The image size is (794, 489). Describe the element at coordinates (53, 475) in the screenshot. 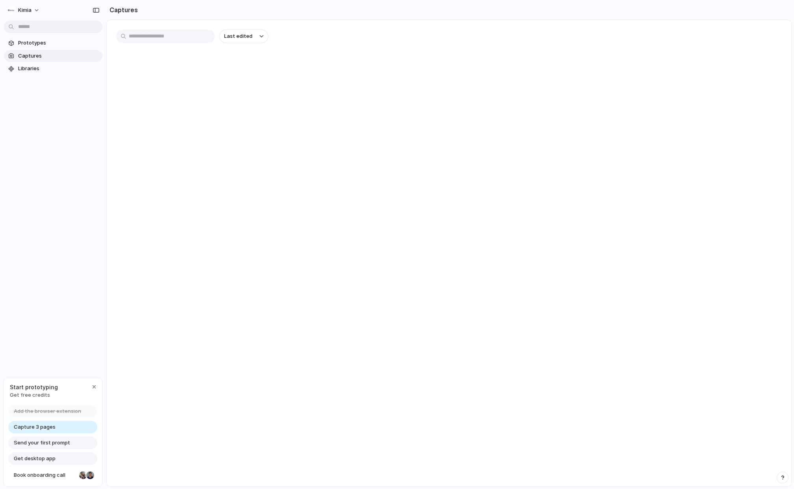

I see `a: Book onboarding call` at that location.